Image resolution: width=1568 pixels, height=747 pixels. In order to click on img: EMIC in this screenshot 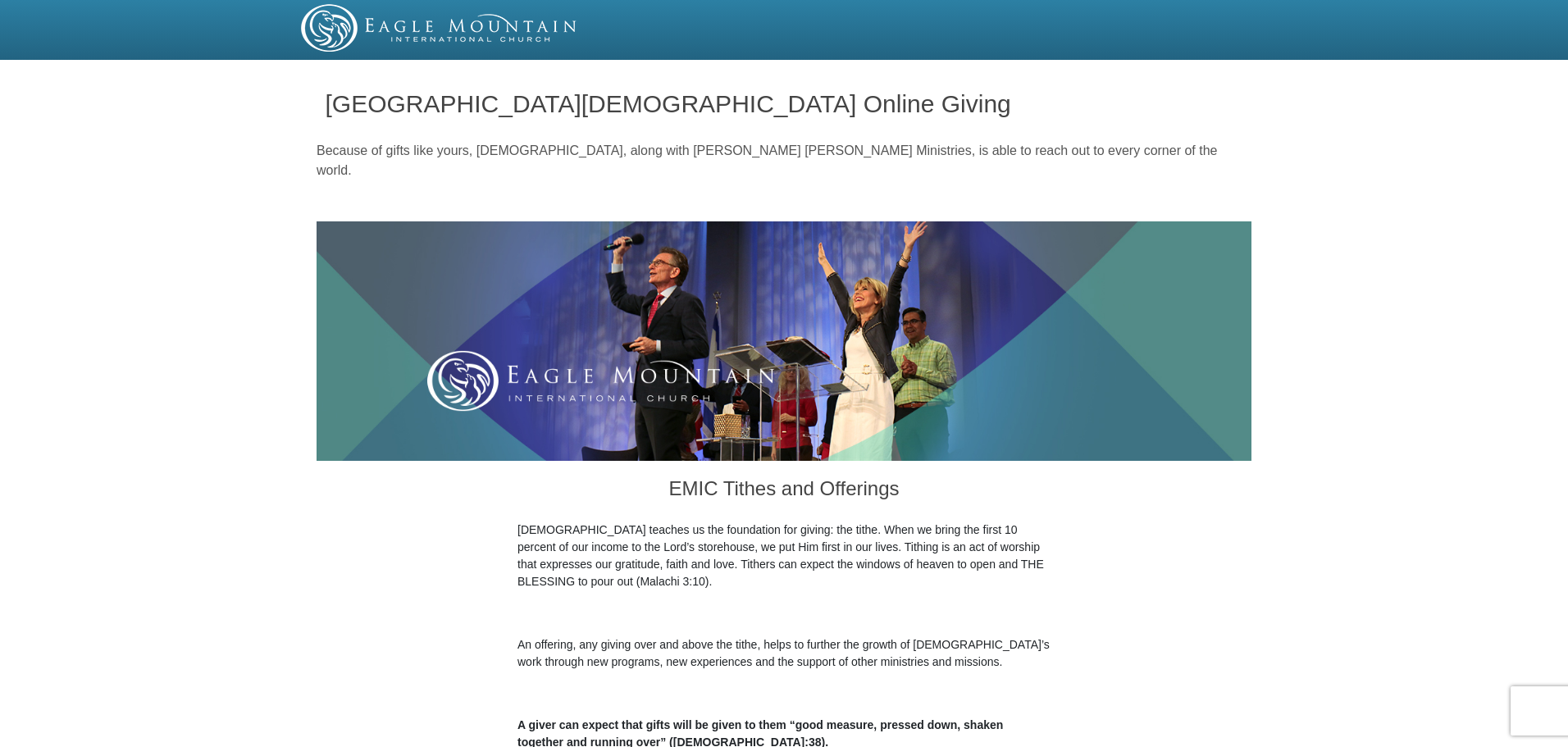, I will do `click(440, 28)`.